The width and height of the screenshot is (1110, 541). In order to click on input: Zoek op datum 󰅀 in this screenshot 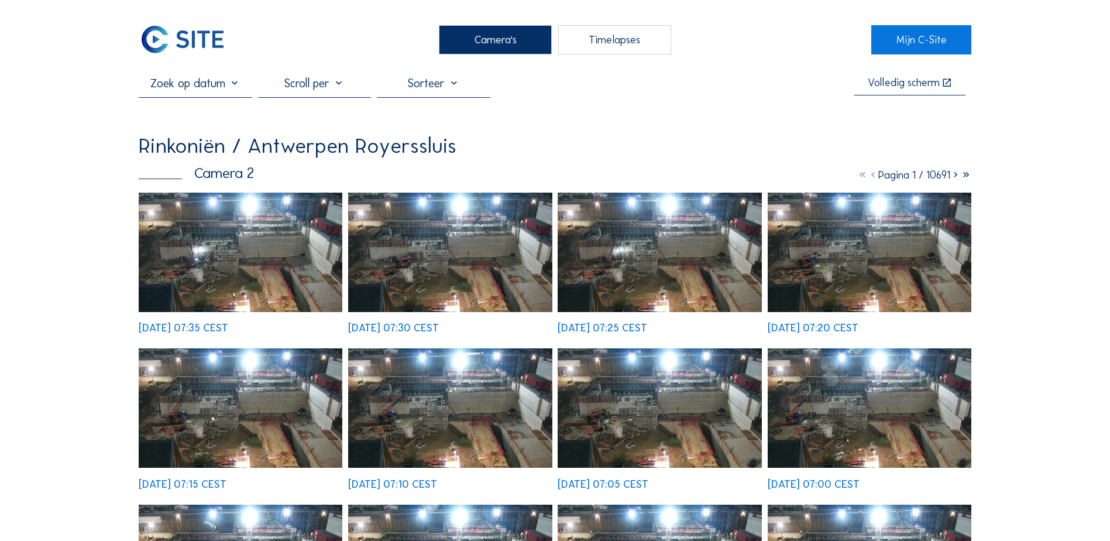, I will do `click(195, 83)`.